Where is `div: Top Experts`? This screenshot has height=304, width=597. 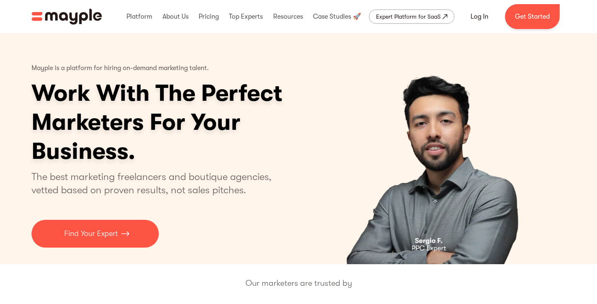
div: Top Experts is located at coordinates (246, 17).